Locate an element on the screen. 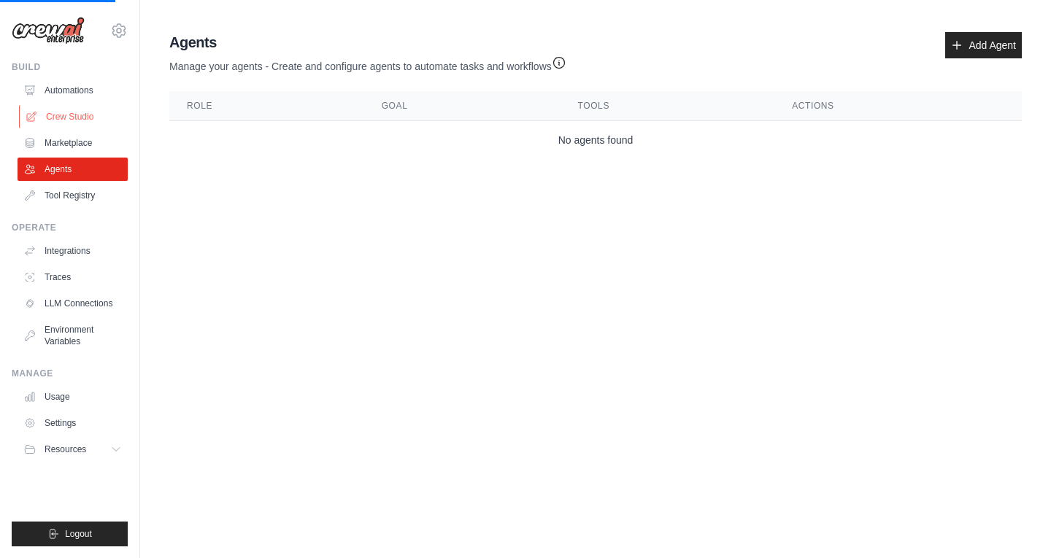 Image resolution: width=1051 pixels, height=558 pixels. a: Add Agent is located at coordinates (983, 45).